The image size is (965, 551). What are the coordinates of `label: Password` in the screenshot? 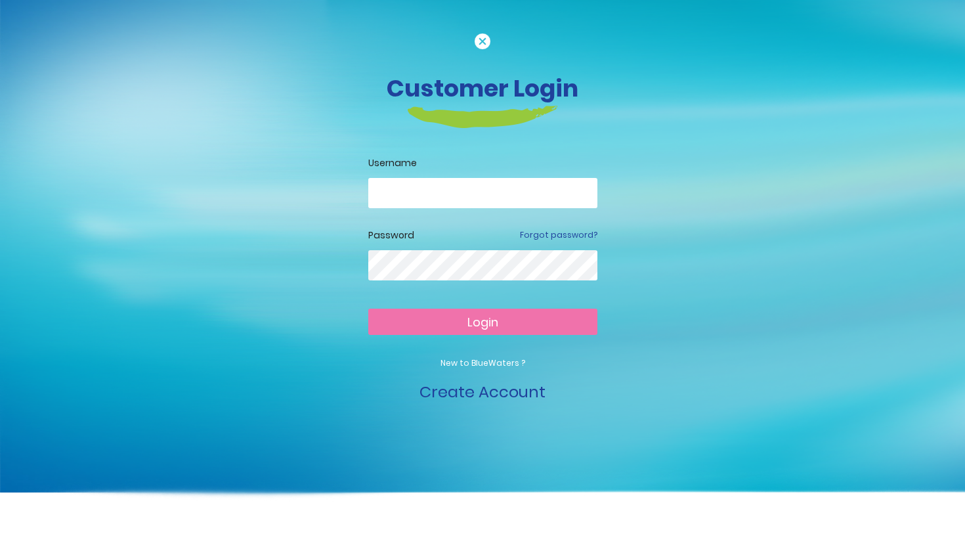 It's located at (391, 235).